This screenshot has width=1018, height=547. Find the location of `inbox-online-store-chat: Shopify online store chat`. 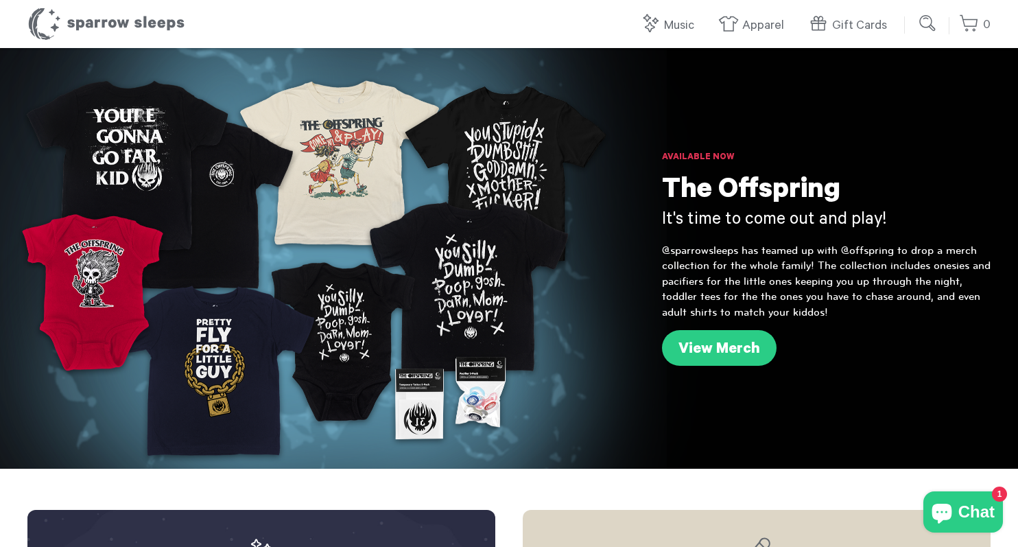

inbox-online-store-chat: Shopify online store chat is located at coordinates (963, 513).